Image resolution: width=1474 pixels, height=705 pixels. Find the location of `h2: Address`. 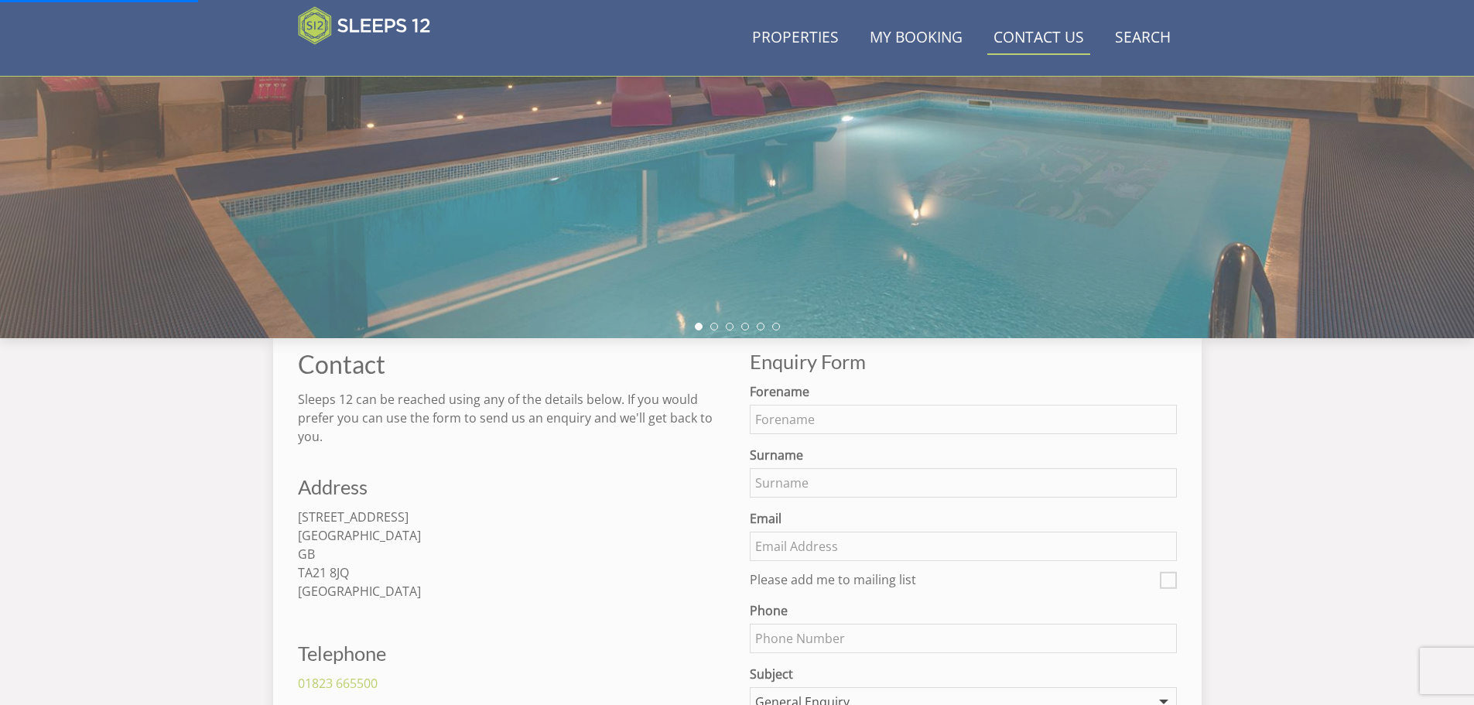

h2: Address is located at coordinates (511, 487).